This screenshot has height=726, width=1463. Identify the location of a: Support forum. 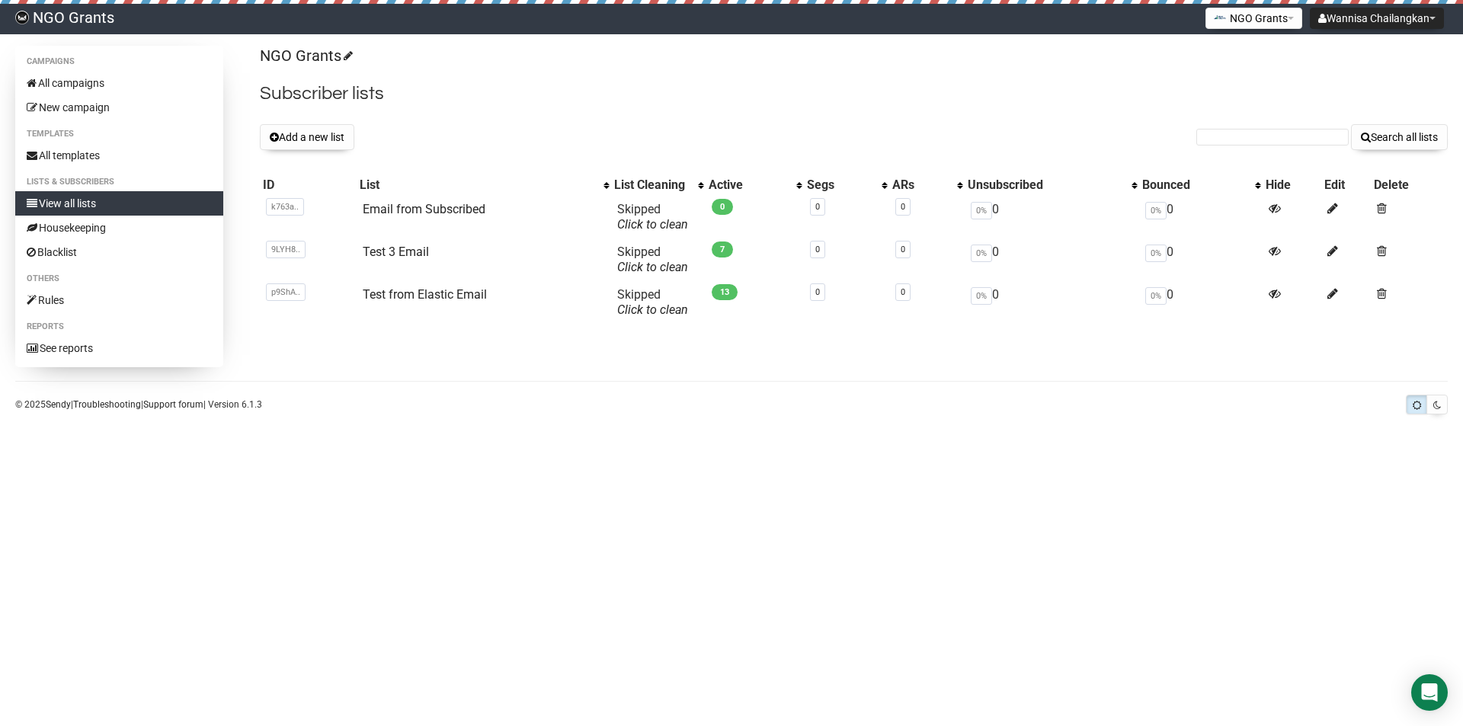
(173, 405).